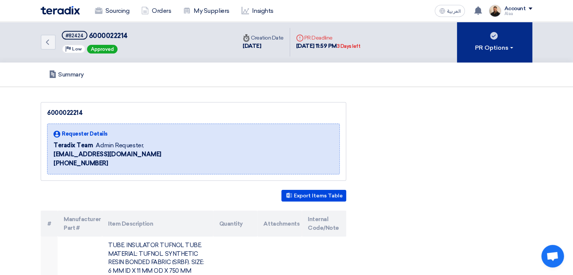 Image resolution: width=573 pixels, height=275 pixels. I want to click on span: Approved, so click(102, 49).